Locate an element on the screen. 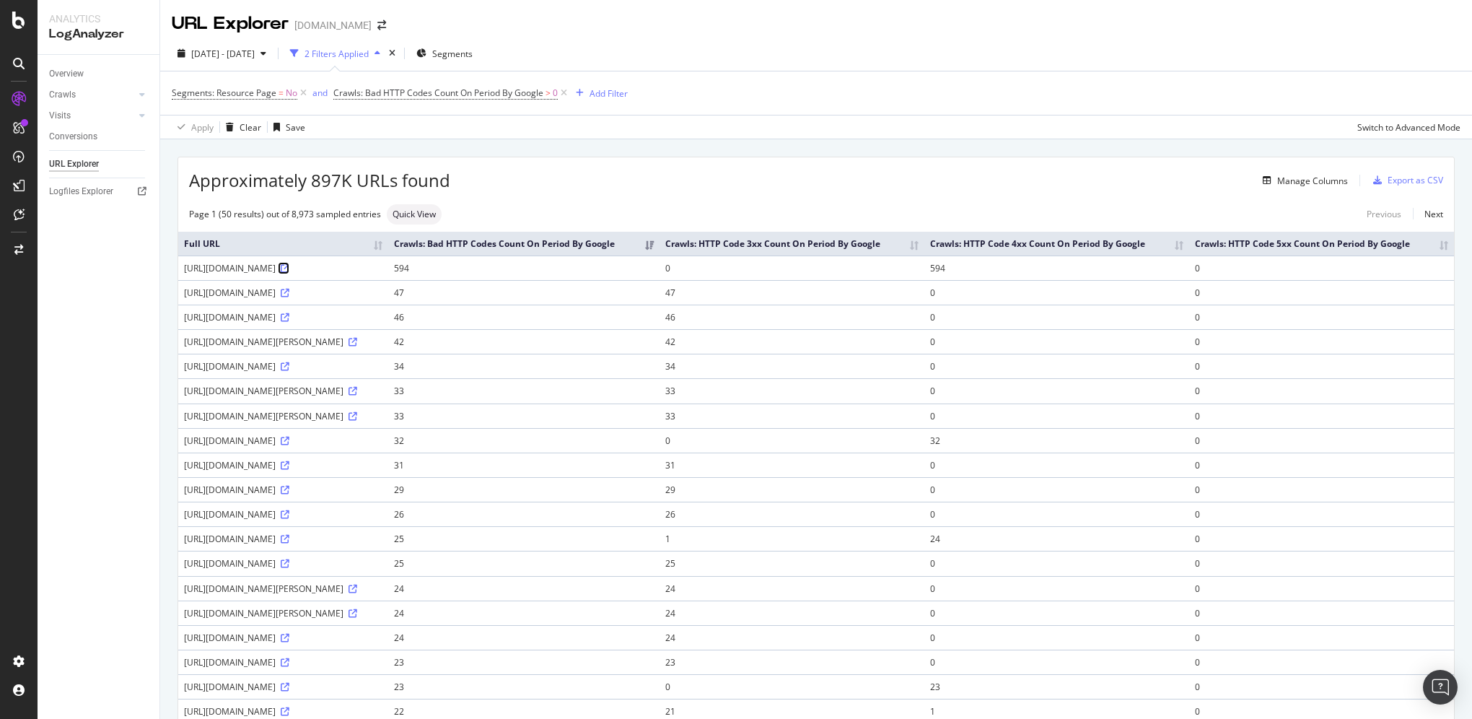 The width and height of the screenshot is (1472, 719). button: Segments is located at coordinates (445, 53).